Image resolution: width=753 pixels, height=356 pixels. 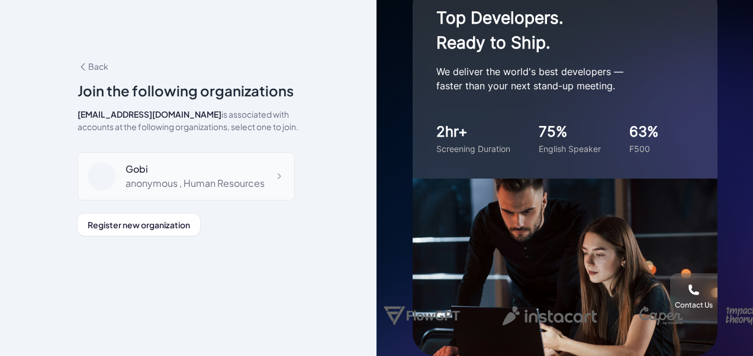 What do you see at coordinates (195, 169) in the screenshot?
I see `div: Gobi` at bounding box center [195, 169].